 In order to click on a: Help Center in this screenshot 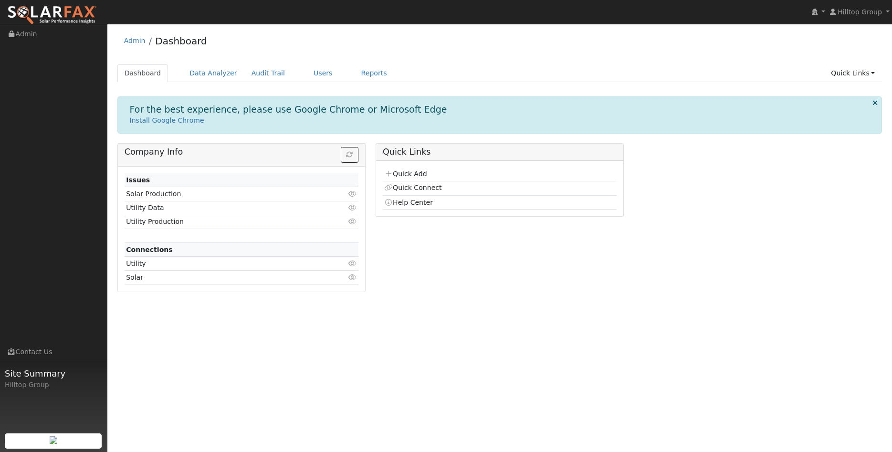, I will do `click(408, 202)`.